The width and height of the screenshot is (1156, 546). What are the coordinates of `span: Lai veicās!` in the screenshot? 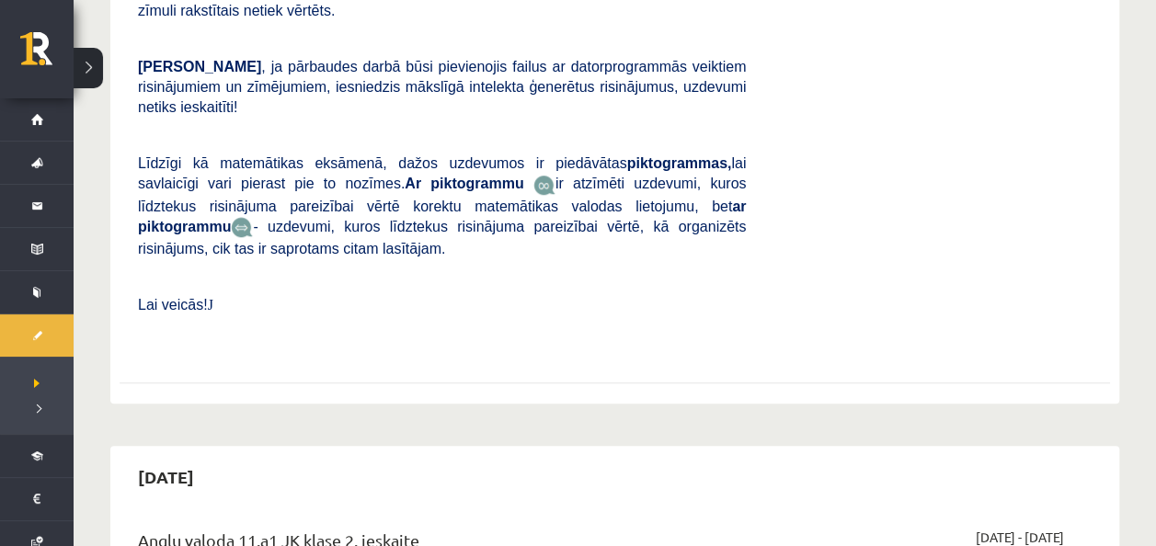 It's located at (173, 304).